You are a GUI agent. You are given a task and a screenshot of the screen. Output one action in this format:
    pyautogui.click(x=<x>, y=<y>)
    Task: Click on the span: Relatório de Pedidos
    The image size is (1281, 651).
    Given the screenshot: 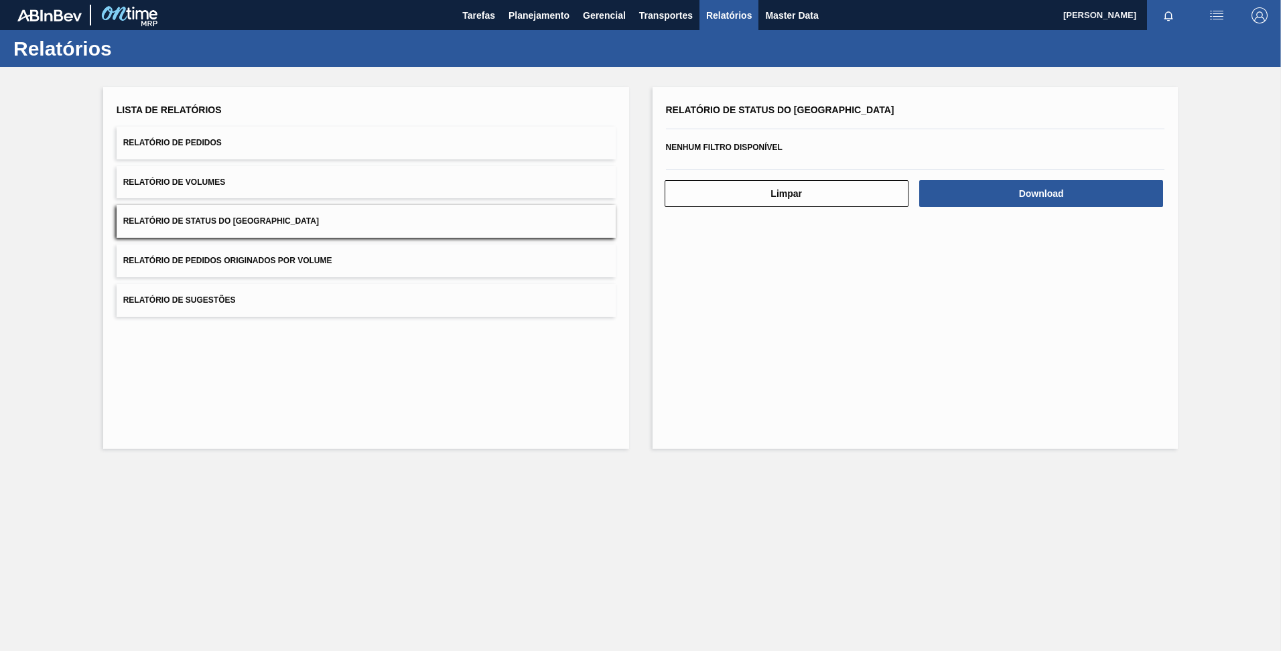 What is the action you would take?
    pyautogui.click(x=172, y=143)
    